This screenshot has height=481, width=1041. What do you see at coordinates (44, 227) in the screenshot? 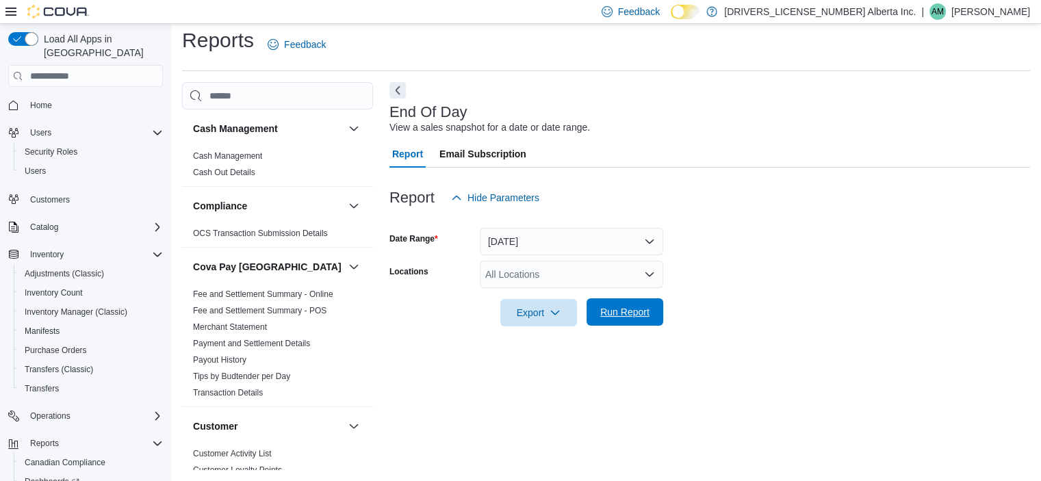
I see `button: Catalog` at bounding box center [44, 227].